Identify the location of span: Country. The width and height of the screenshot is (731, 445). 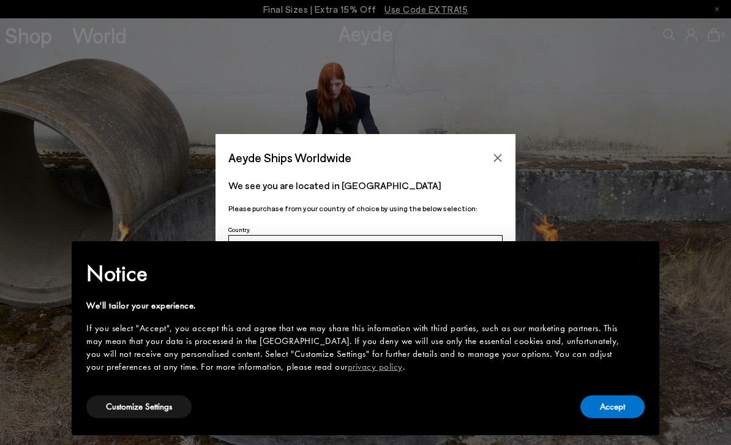
(239, 229).